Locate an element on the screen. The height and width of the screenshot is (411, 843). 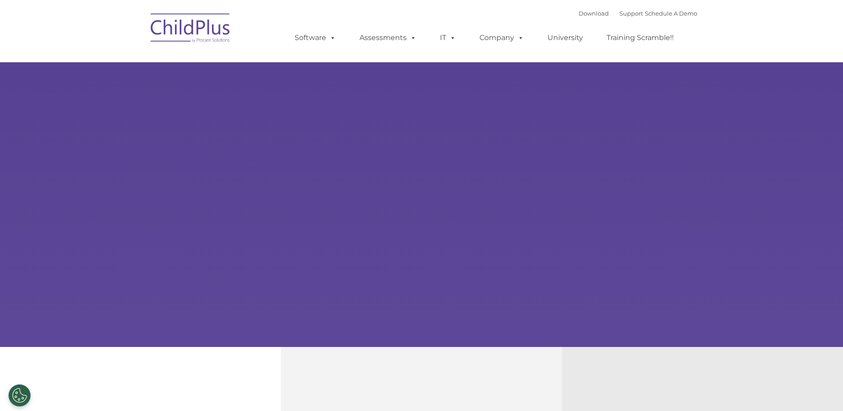
a: Assessments is located at coordinates (388, 38).